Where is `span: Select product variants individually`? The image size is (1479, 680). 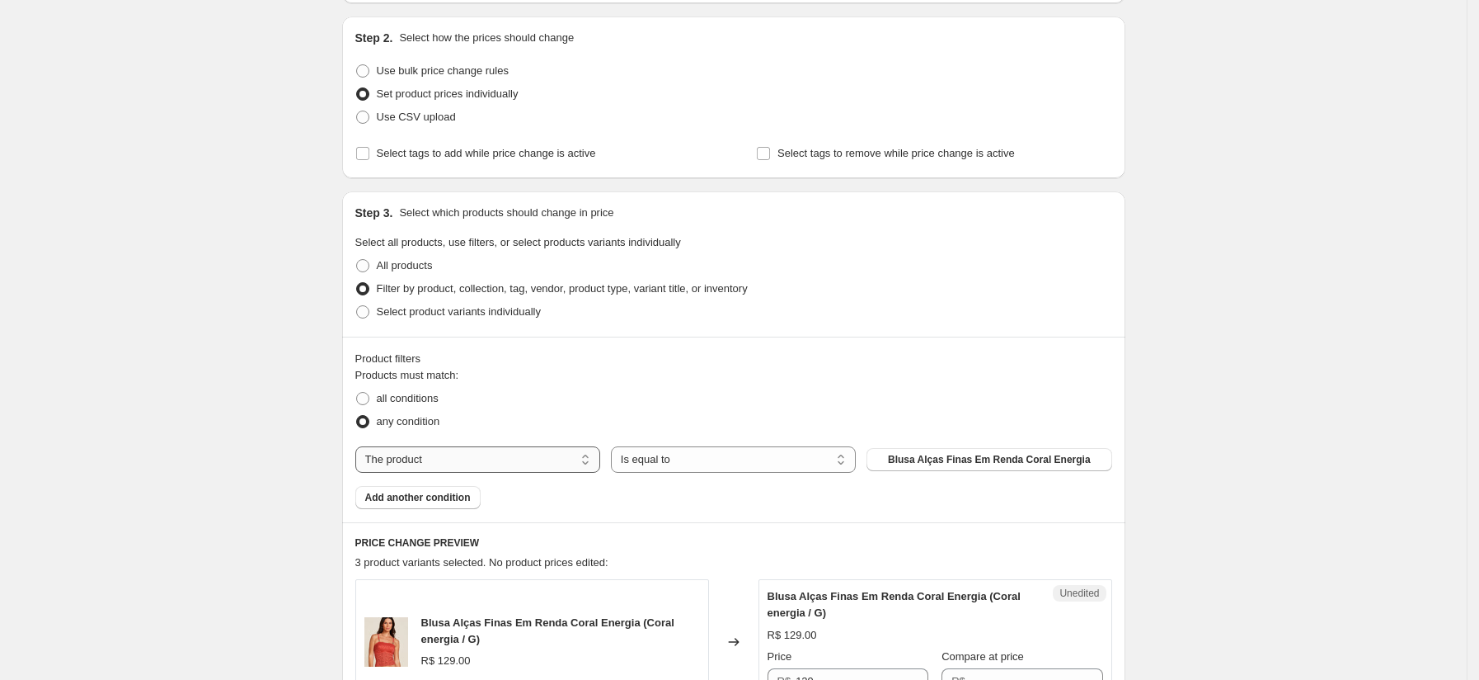 span: Select product variants individually is located at coordinates (459, 311).